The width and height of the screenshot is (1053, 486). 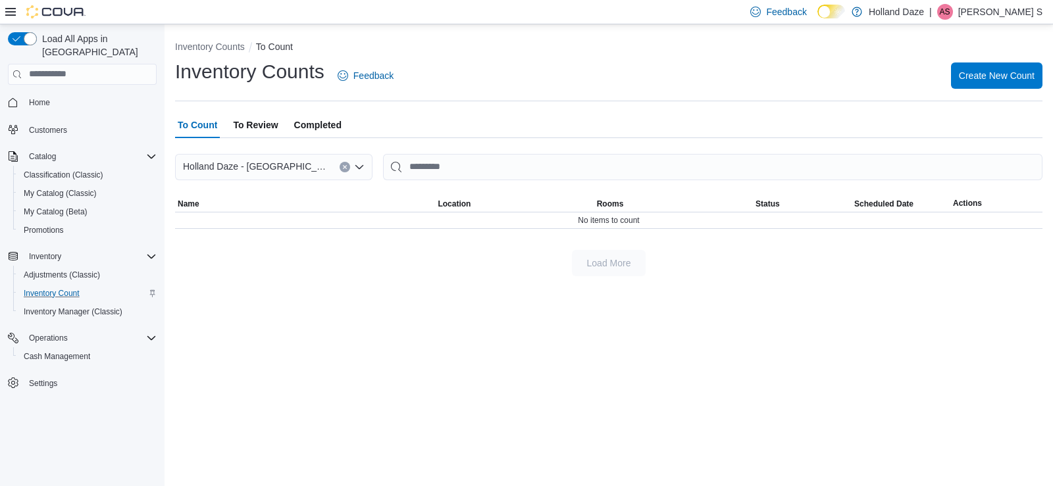 I want to click on button: Cash Management, so click(x=87, y=357).